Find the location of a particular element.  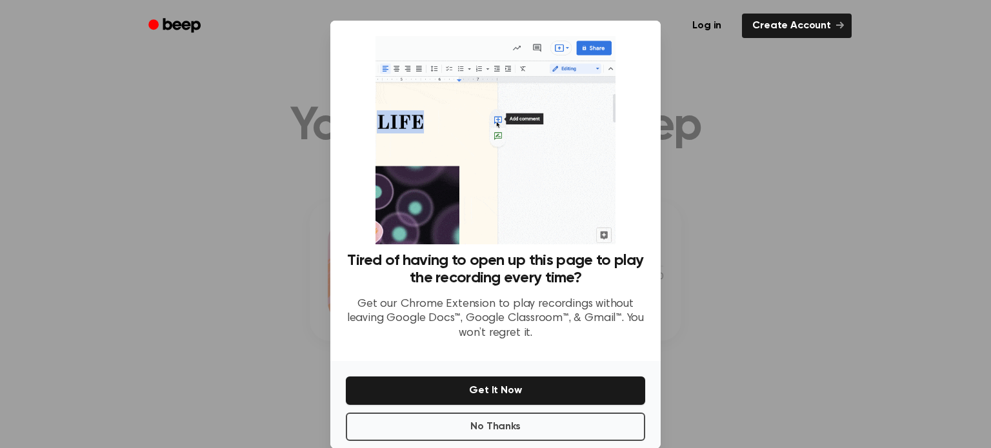

a: Log in is located at coordinates (706, 26).